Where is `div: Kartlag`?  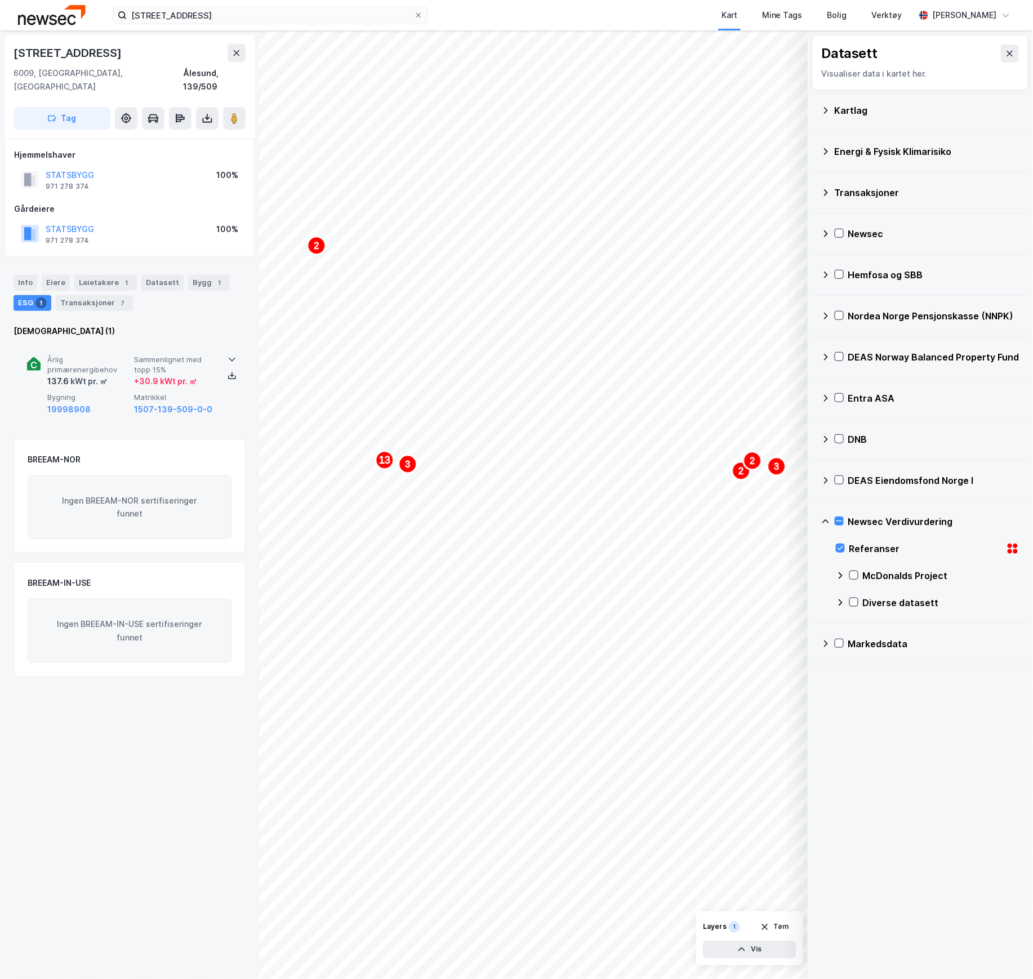 div: Kartlag is located at coordinates (927, 110).